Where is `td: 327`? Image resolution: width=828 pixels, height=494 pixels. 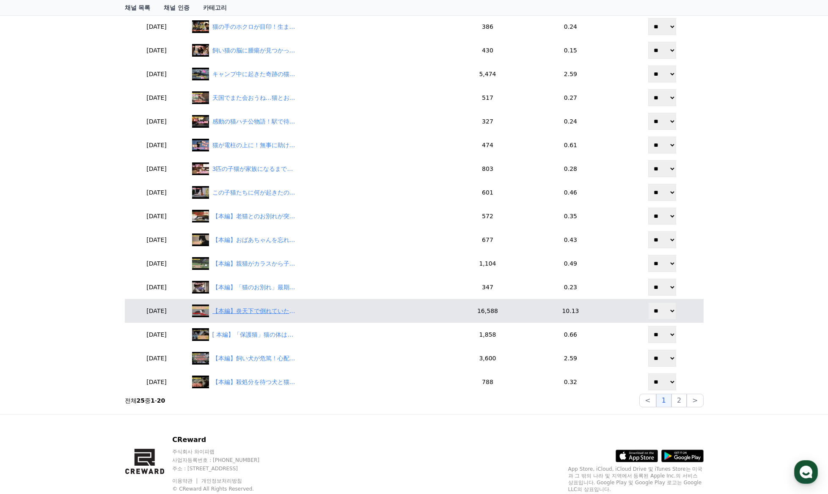
td: 327 is located at coordinates (488, 121).